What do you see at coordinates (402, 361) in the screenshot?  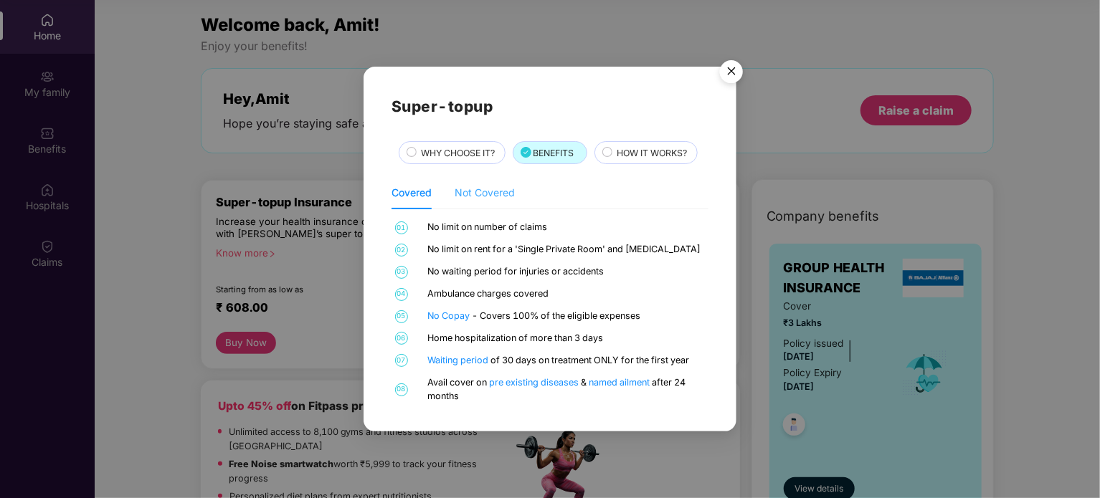 I see `span: 07` at bounding box center [402, 361].